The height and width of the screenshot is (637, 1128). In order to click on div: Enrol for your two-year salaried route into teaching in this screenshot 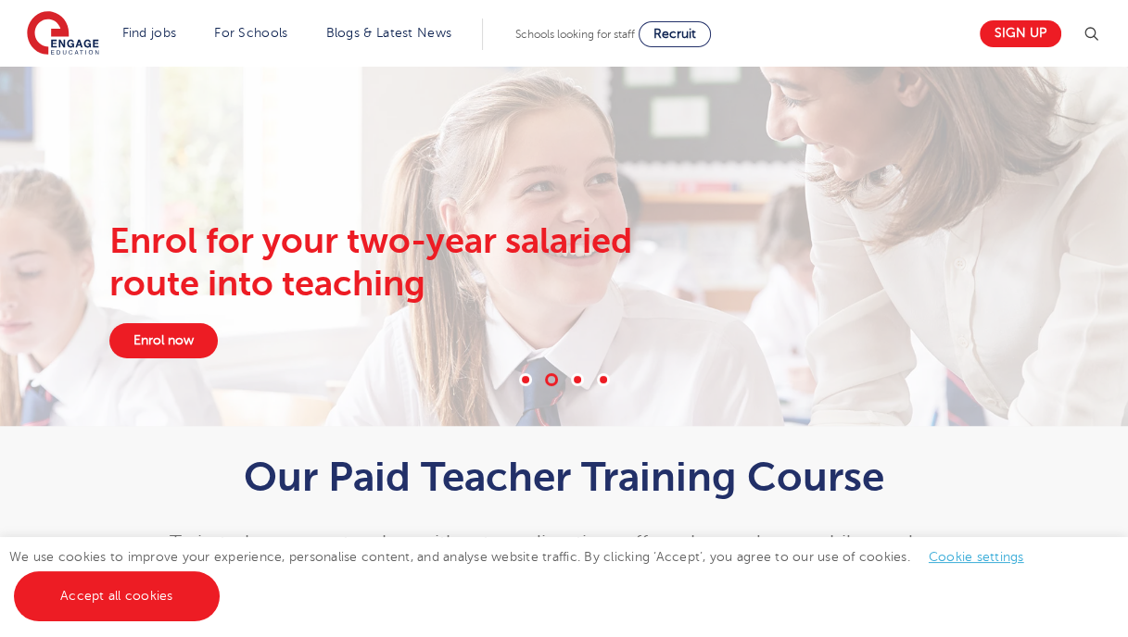, I will do `click(376, 262)`.